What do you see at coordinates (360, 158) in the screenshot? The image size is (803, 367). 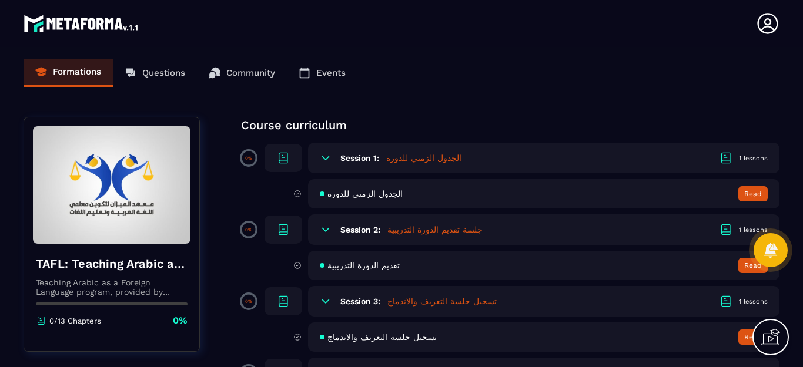 I see `h6: Session 1:` at bounding box center [360, 158].